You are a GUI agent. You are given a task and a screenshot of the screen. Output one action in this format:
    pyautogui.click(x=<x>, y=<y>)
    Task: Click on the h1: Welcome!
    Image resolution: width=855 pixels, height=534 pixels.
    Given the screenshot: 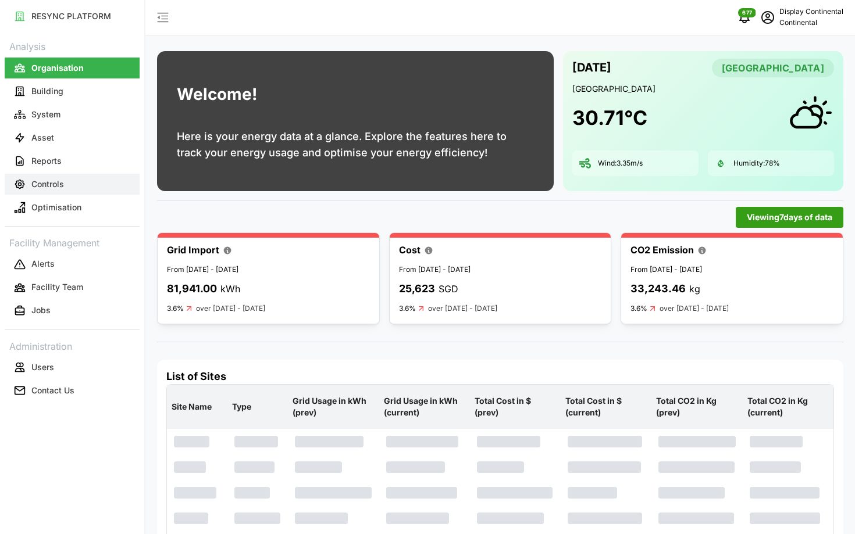 What is the action you would take?
    pyautogui.click(x=217, y=94)
    